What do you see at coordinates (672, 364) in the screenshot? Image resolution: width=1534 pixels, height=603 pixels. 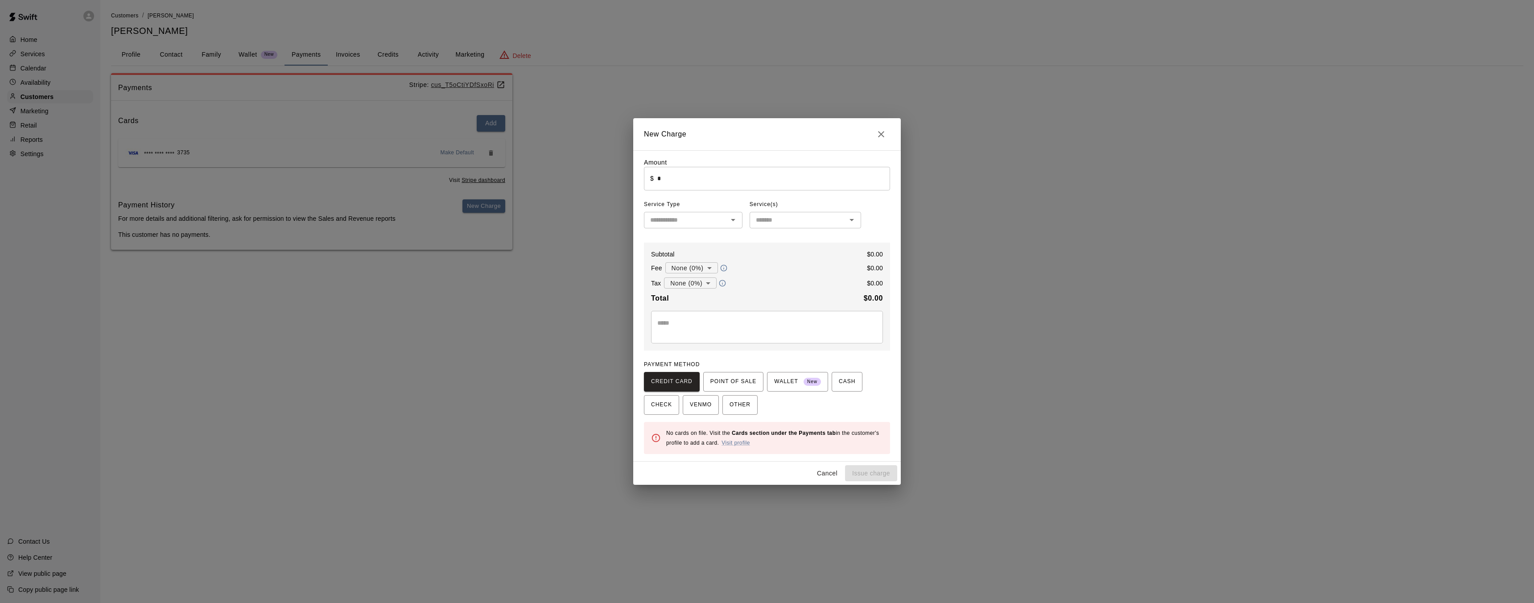 I see `span: PAYMENT METHOD` at bounding box center [672, 364].